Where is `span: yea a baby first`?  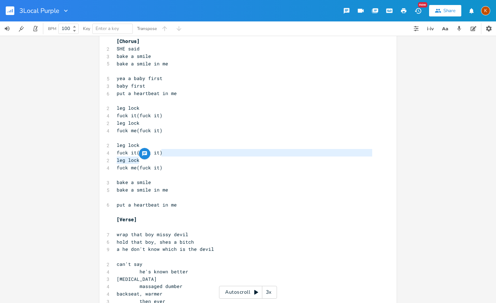
span: yea a baby first is located at coordinates (139, 78).